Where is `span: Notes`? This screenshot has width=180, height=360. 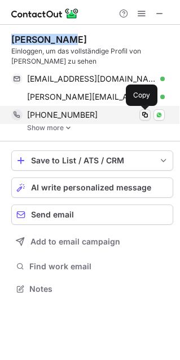
span: Notes is located at coordinates (99, 289).